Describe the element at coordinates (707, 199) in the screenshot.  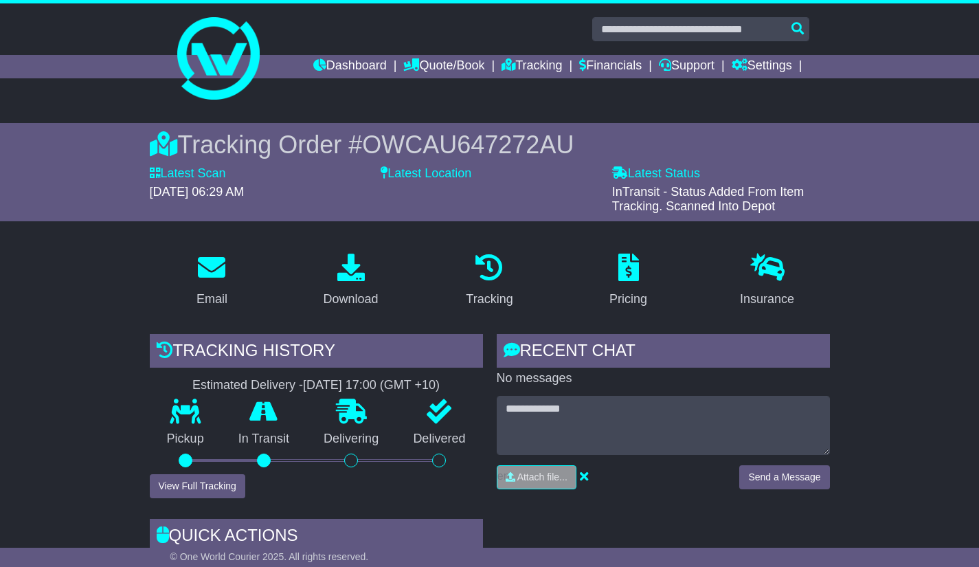
I see `span: InTransit - Status Added From Item Tracking. Scanned Into Depot` at that location.